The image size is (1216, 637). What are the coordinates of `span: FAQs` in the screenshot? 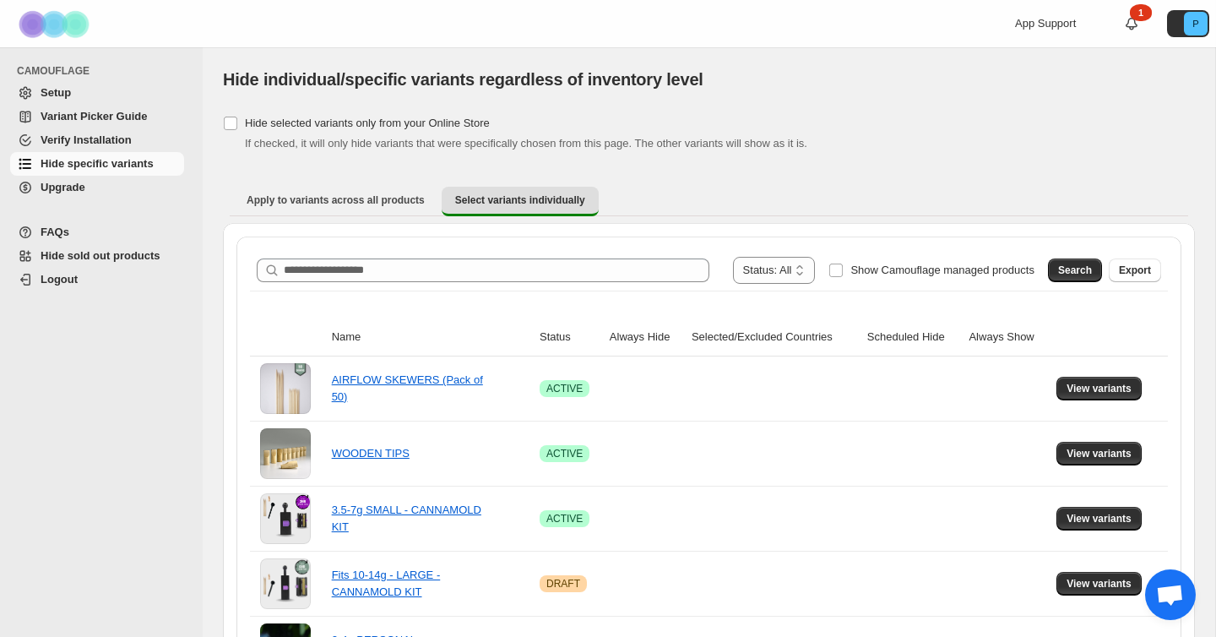 It's located at (55, 231).